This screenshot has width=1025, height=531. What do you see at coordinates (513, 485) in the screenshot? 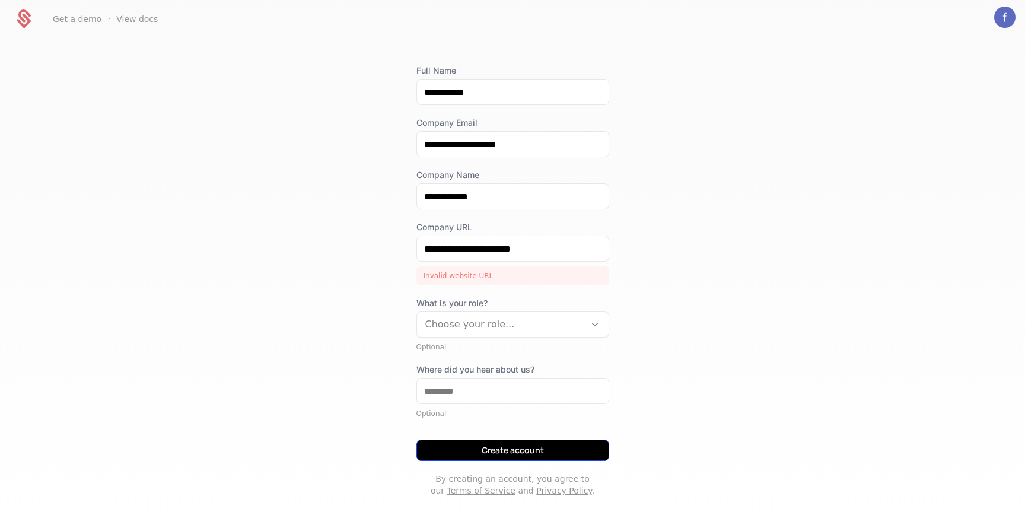
I see `p: By creating an account, you agree to our and .` at bounding box center [513, 485].